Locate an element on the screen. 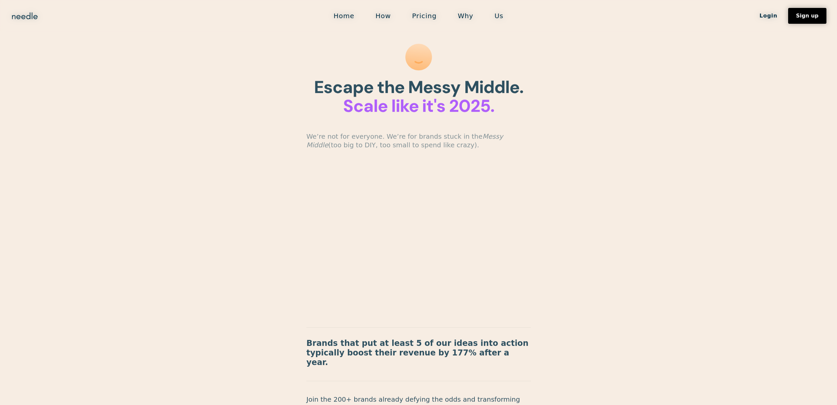  h1: Escape the Messy Middle. ‍ is located at coordinates (419, 97).